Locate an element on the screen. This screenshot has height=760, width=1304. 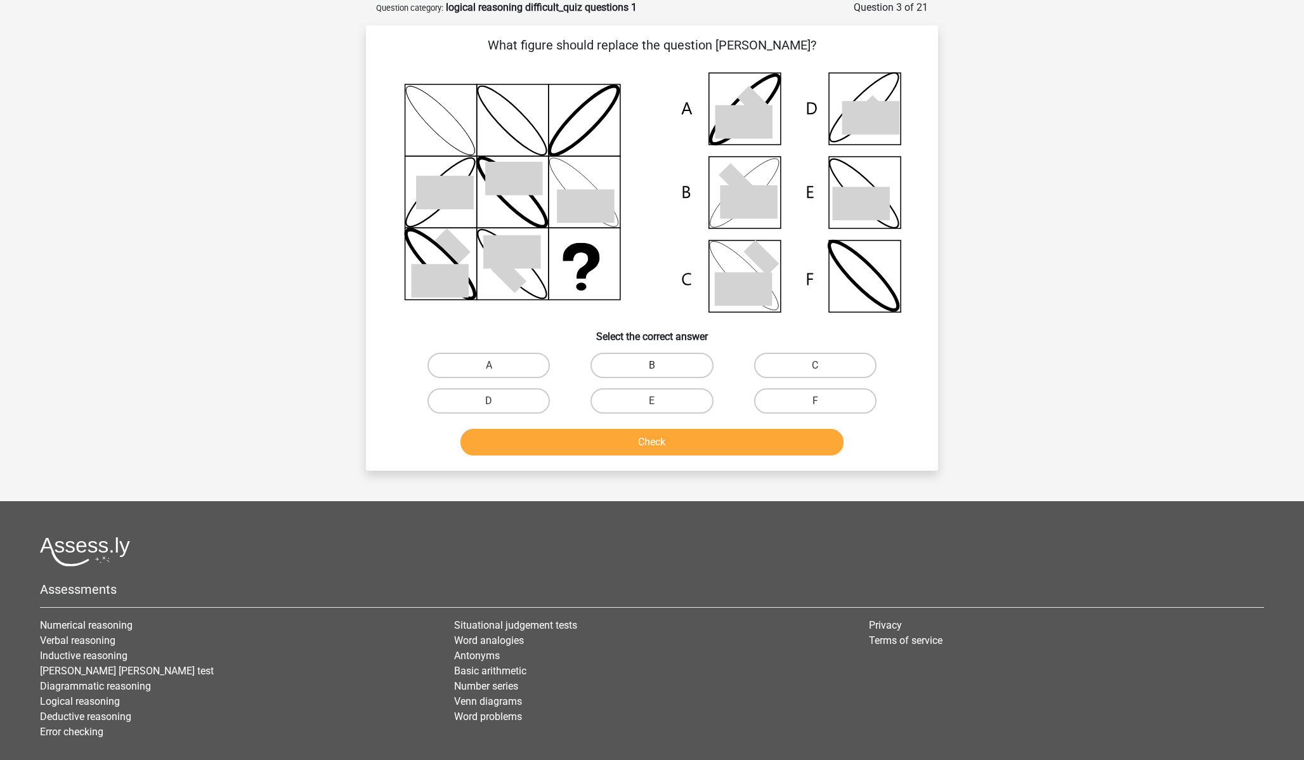
a: Deductive reasoning is located at coordinates (86, 716).